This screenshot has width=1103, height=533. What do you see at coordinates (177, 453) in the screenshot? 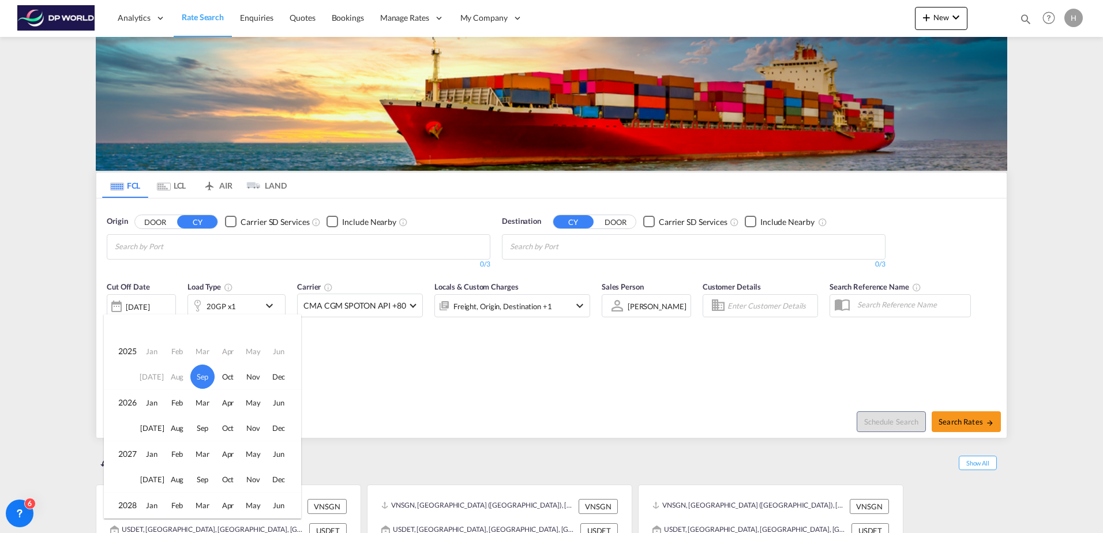
I see `td: February 2027` at bounding box center [177, 453].